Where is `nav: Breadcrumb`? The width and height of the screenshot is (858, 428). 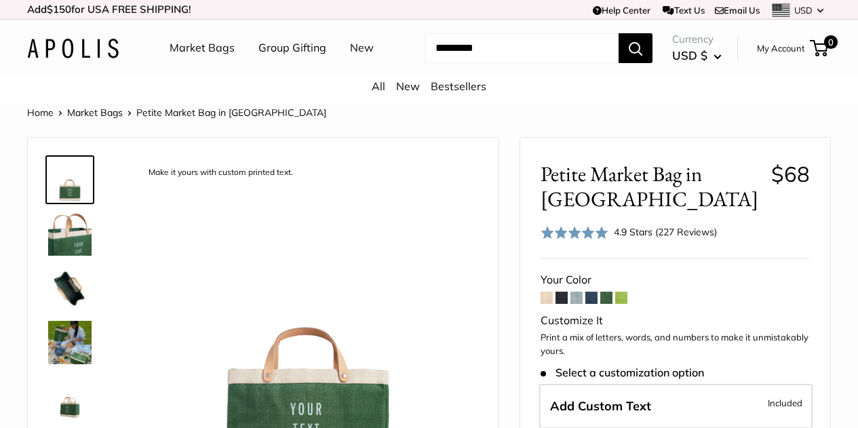 nav: Breadcrumb is located at coordinates (176, 113).